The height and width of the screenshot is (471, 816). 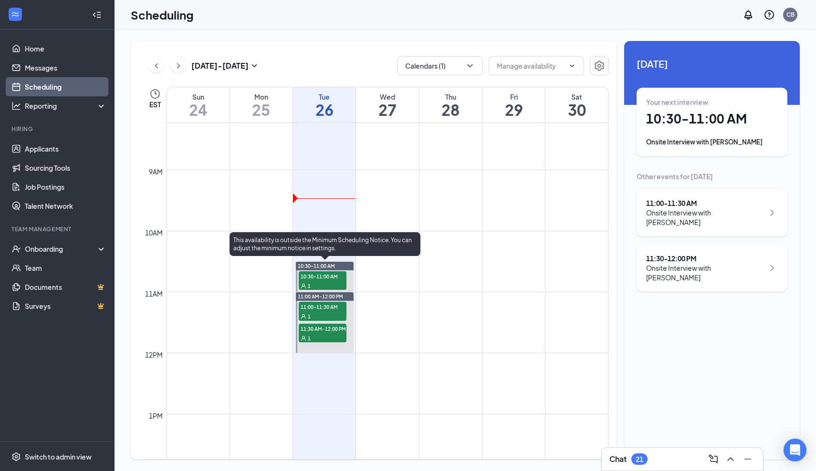 I want to click on a: Home, so click(x=65, y=49).